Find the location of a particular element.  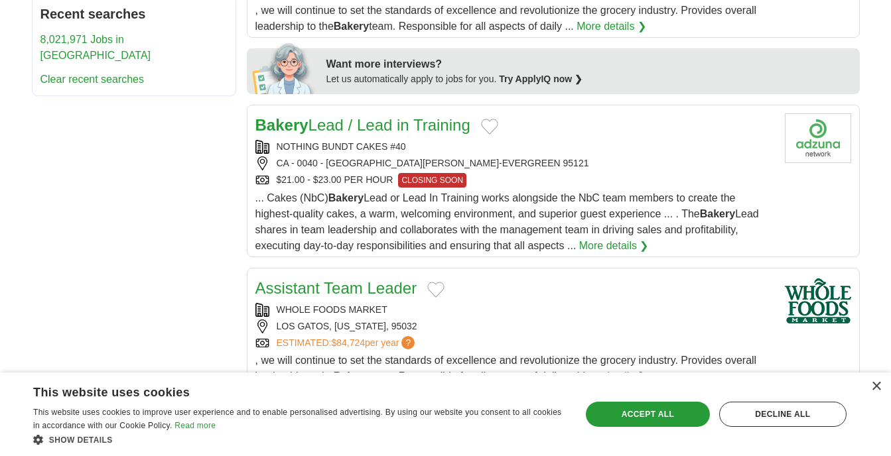

div: This website uses cookies is located at coordinates (282, 391).